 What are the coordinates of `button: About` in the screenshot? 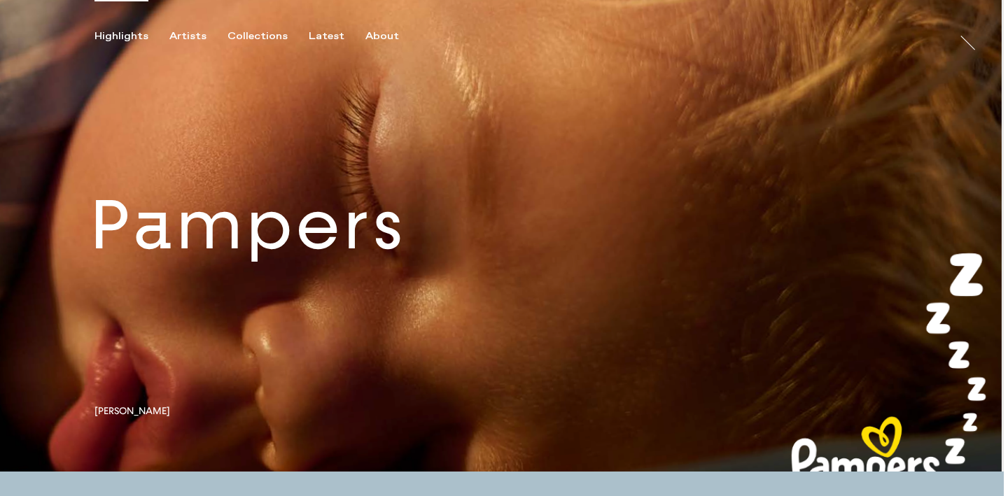 It's located at (393, 36).